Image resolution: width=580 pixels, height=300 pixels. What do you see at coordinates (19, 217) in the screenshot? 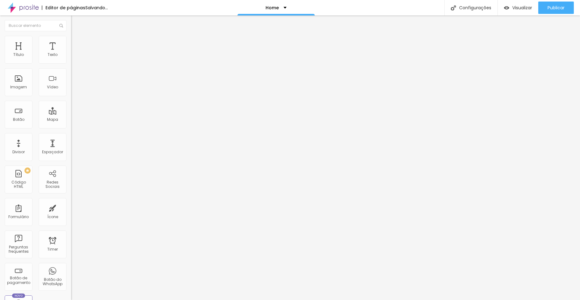
I see `div: Formulário` at bounding box center [19, 217].